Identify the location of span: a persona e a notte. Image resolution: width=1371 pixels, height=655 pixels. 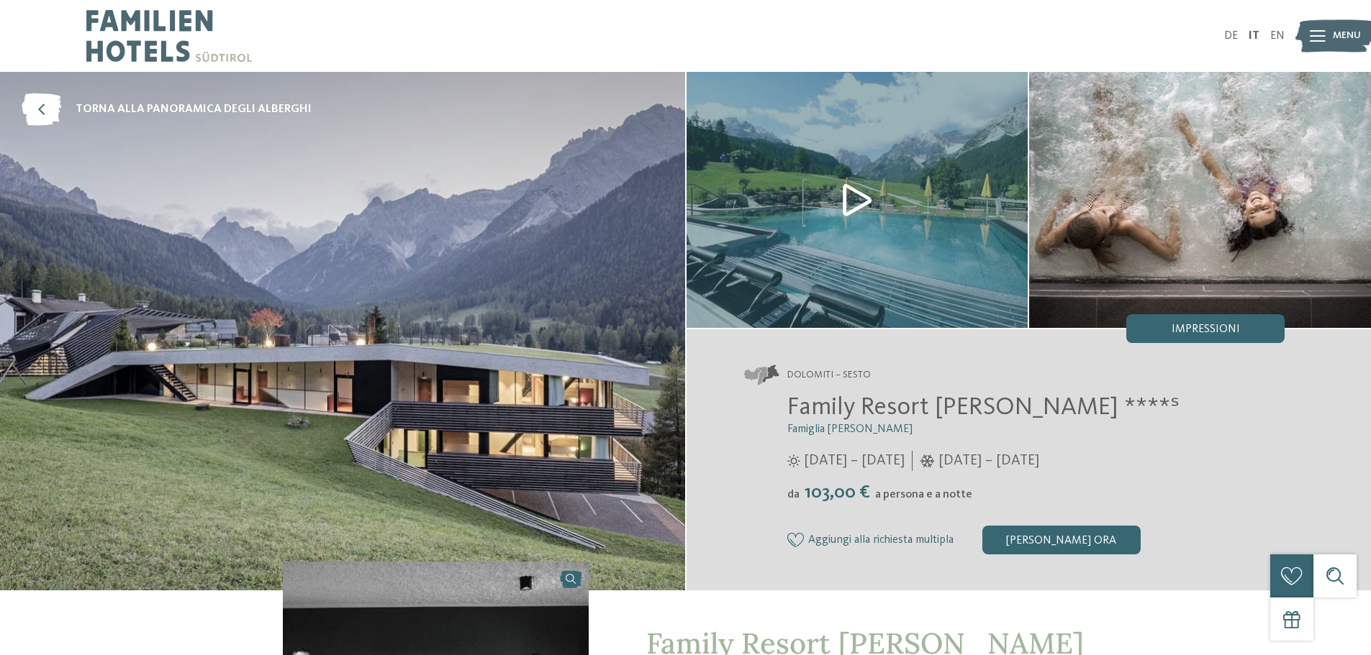
(923, 495).